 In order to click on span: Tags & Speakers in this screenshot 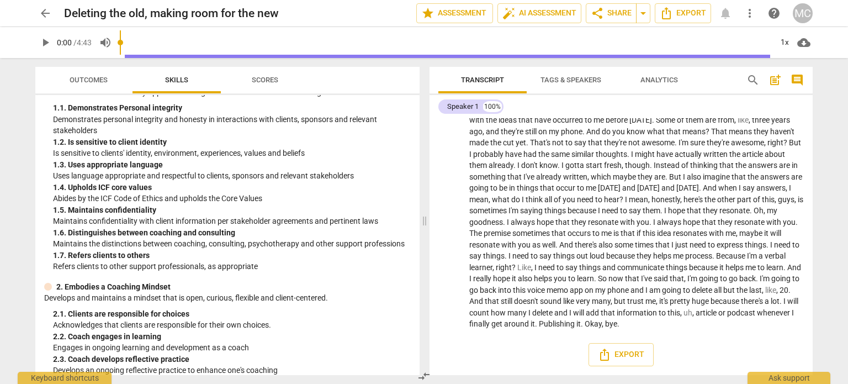, I will do `click(571, 79)`.